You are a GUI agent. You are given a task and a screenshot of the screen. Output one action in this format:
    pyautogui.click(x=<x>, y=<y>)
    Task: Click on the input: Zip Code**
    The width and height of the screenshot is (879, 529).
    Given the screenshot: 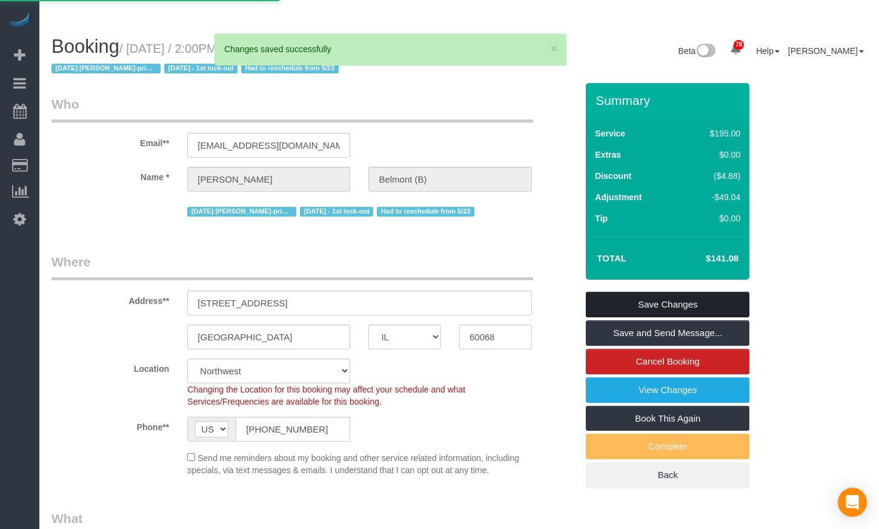 What is the action you would take?
    pyautogui.click(x=496, y=336)
    